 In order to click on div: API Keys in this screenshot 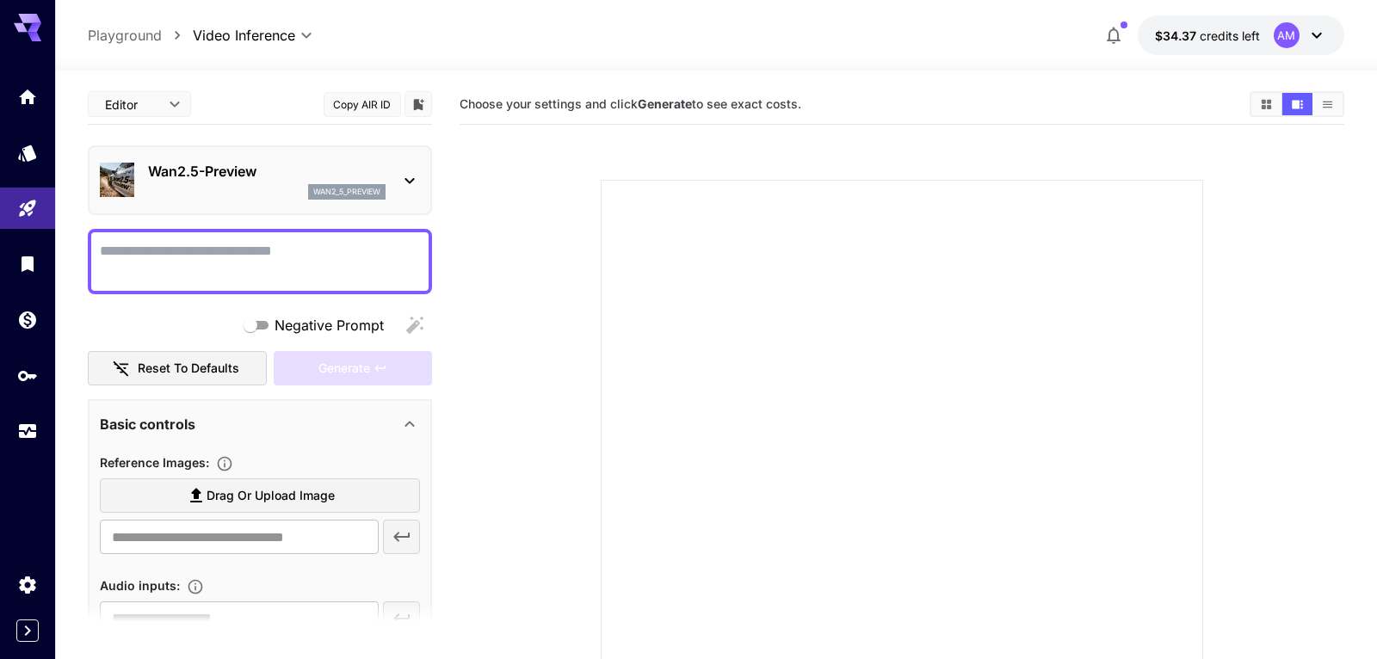, I will do `click(28, 375)`.